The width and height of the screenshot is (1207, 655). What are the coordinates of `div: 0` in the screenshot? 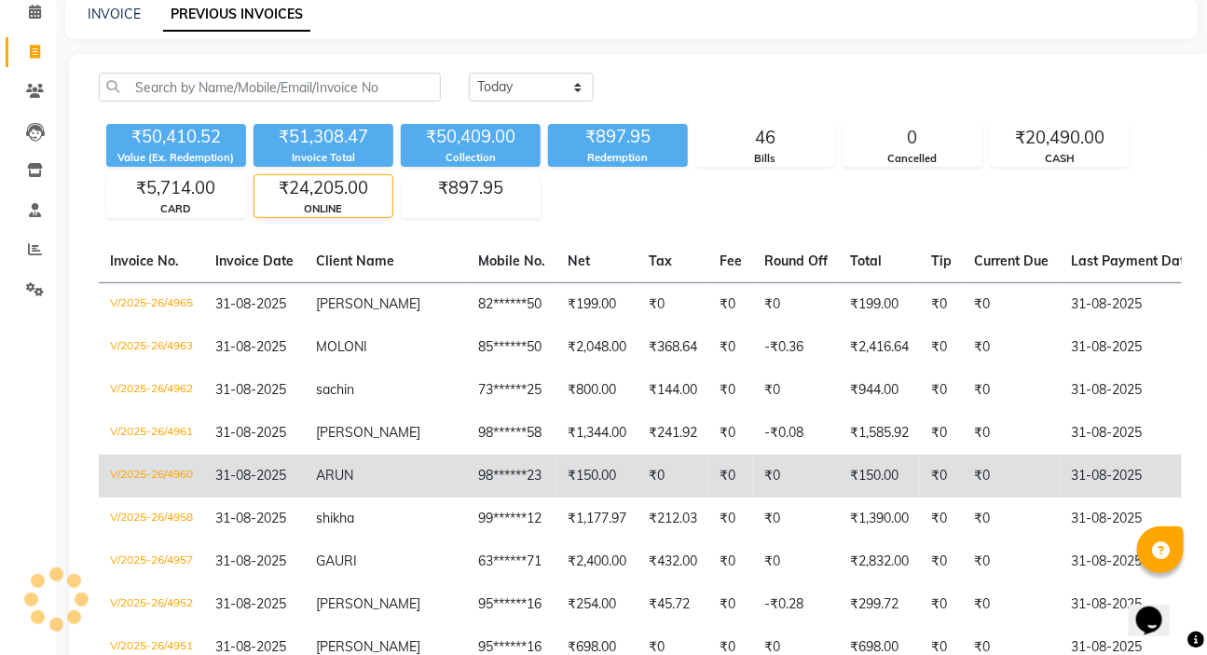 It's located at (912, 138).